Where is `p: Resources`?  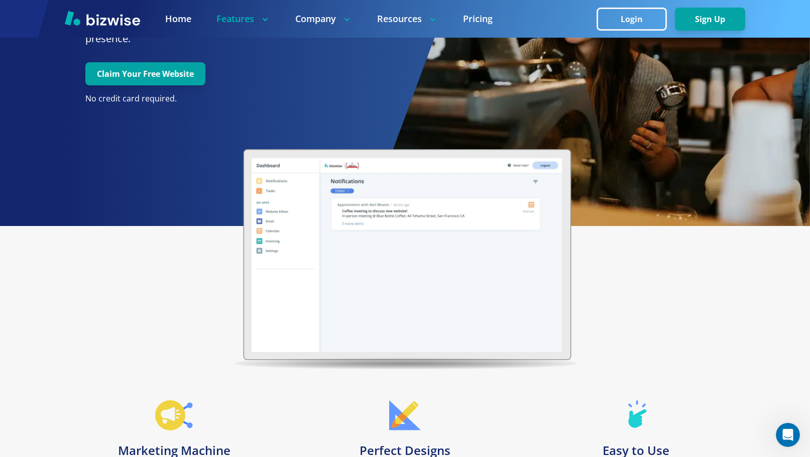 p: Resources is located at coordinates (407, 19).